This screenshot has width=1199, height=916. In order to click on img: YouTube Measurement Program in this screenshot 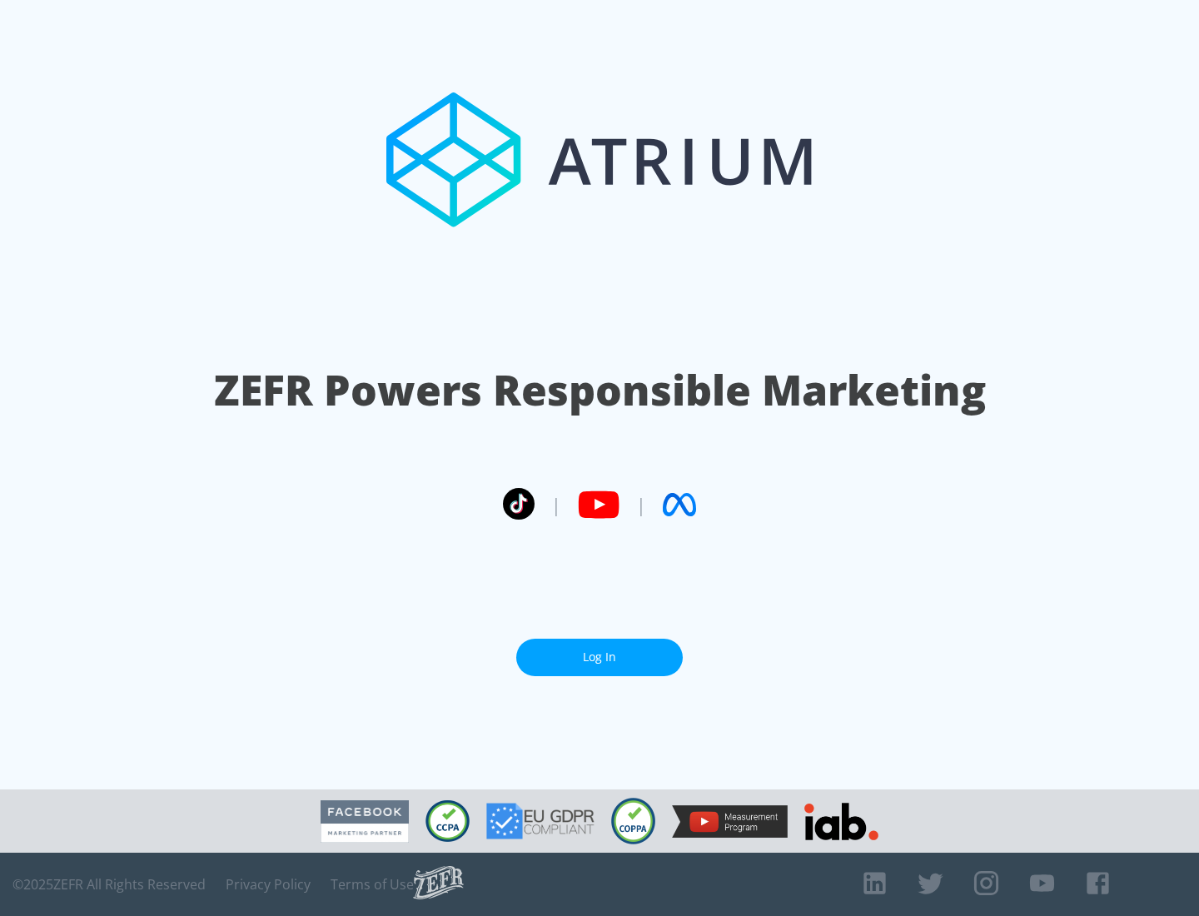, I will do `click(730, 821)`.